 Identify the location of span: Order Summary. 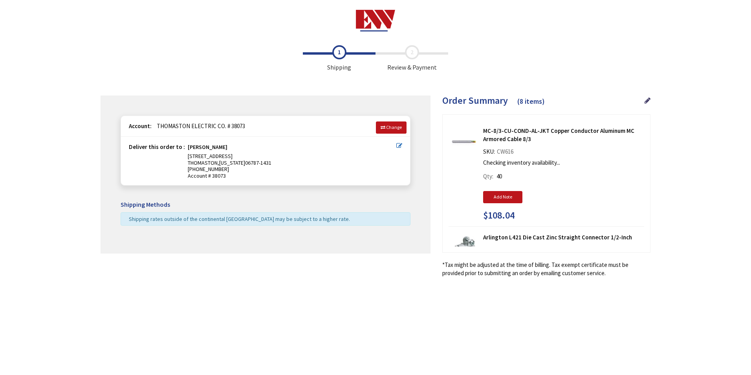
(475, 100).